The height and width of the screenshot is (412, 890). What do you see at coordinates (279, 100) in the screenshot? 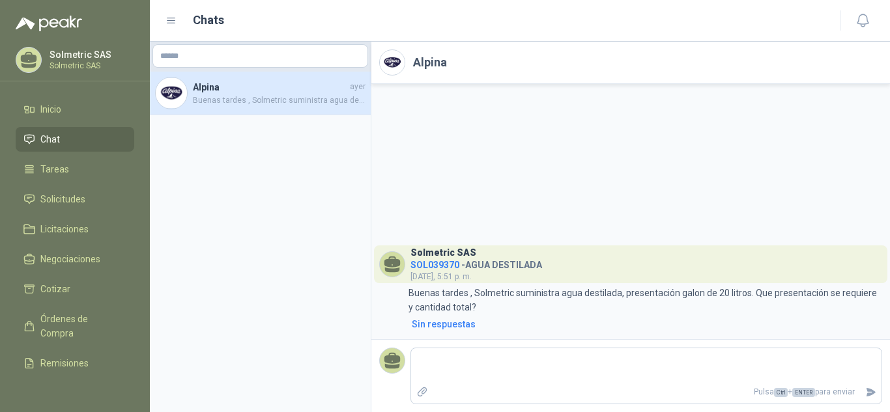
I see `span: Buenas tardes , Solmetric suministra agua destilada, presentación galon de 20 litros. Que present...` at bounding box center [279, 100].